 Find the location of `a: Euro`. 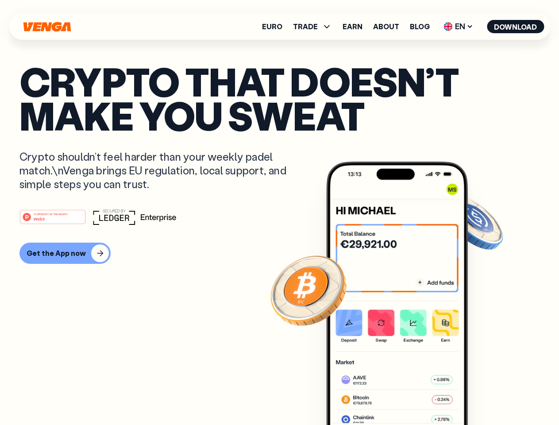

a: Euro is located at coordinates (272, 27).